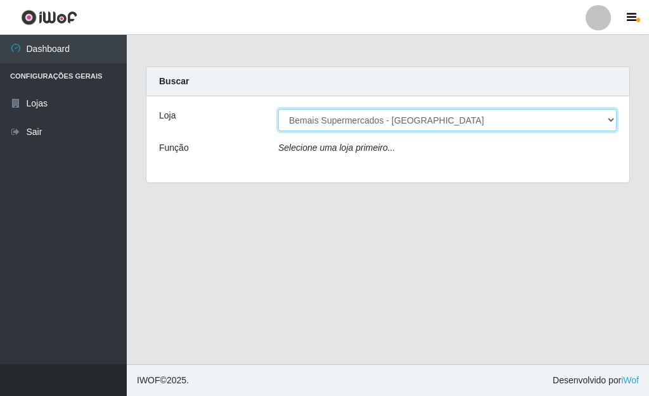 Image resolution: width=649 pixels, height=396 pixels. I want to click on label: Função, so click(174, 148).